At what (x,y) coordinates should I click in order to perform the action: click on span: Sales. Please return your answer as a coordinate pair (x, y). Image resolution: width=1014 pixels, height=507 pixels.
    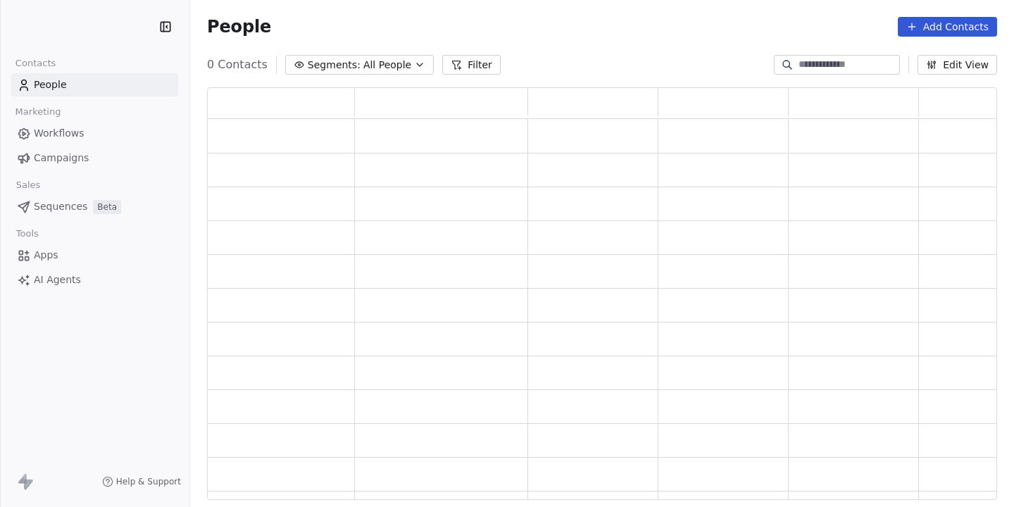
    Looking at the image, I should click on (28, 185).